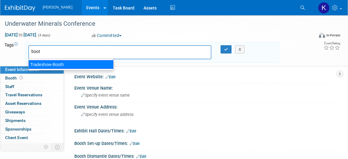 This screenshot has height=159, width=348. What do you see at coordinates (205, 142) in the screenshot?
I see `div: Booth Set-up Dates/Times:` at bounding box center [205, 142].